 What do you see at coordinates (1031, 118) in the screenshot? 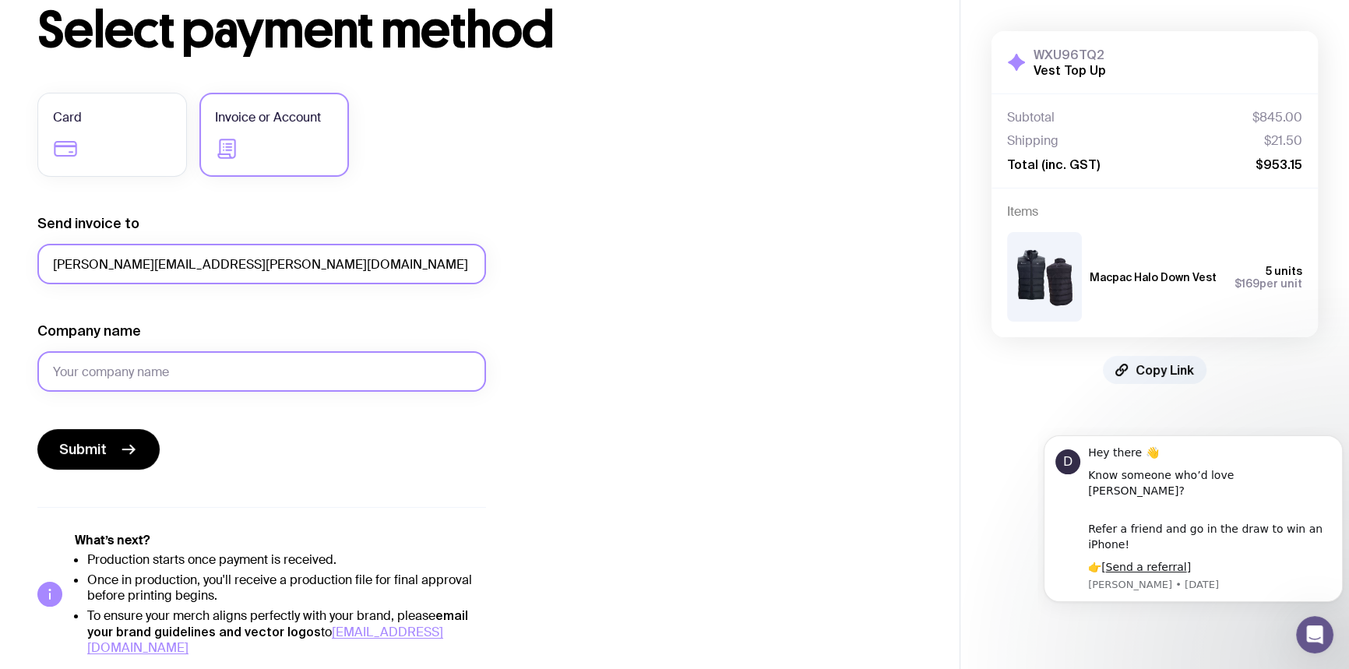
I see `span: Subtotal` at bounding box center [1031, 118].